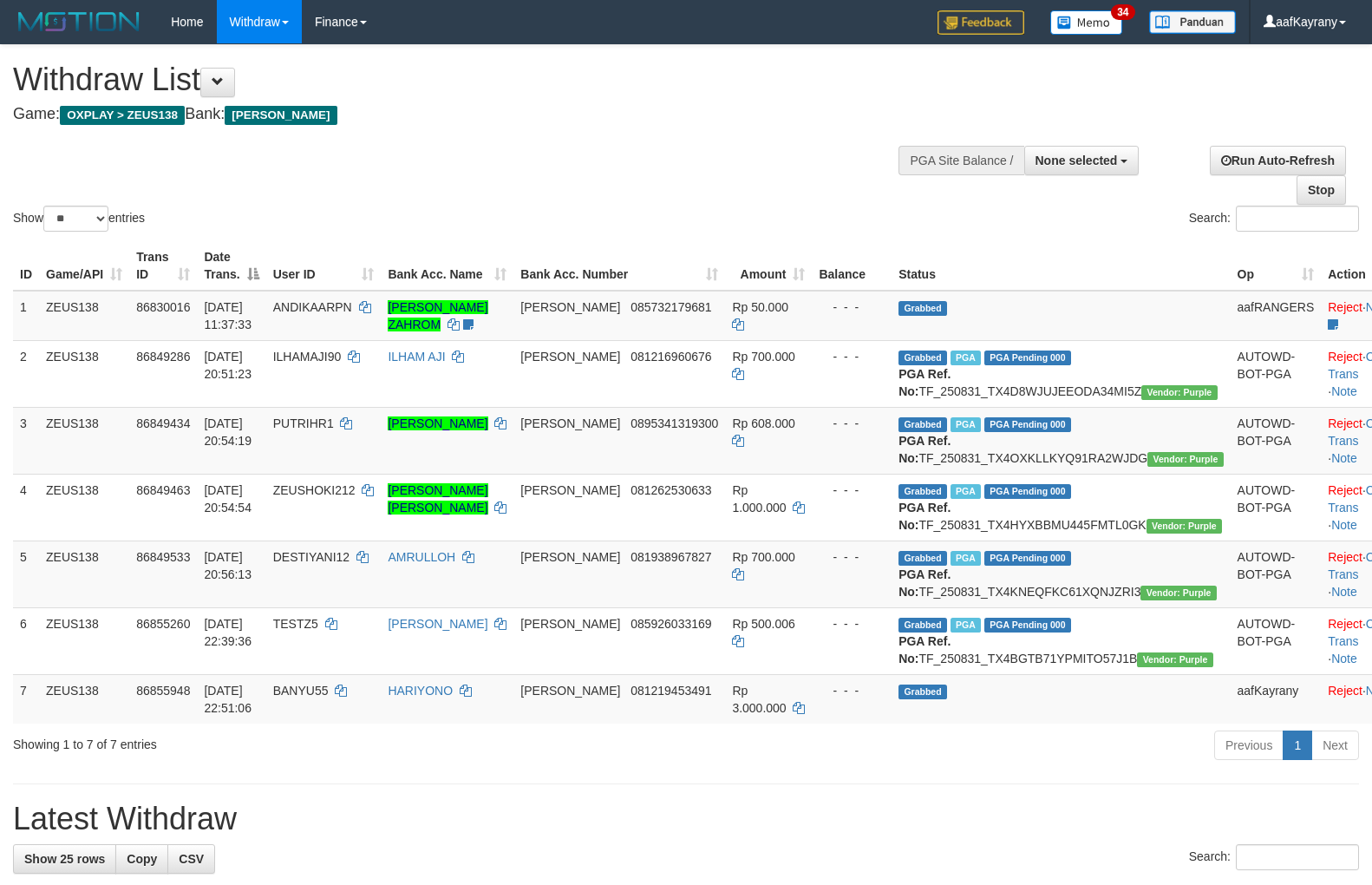  I want to click on div: PGA Site Balance /, so click(961, 161).